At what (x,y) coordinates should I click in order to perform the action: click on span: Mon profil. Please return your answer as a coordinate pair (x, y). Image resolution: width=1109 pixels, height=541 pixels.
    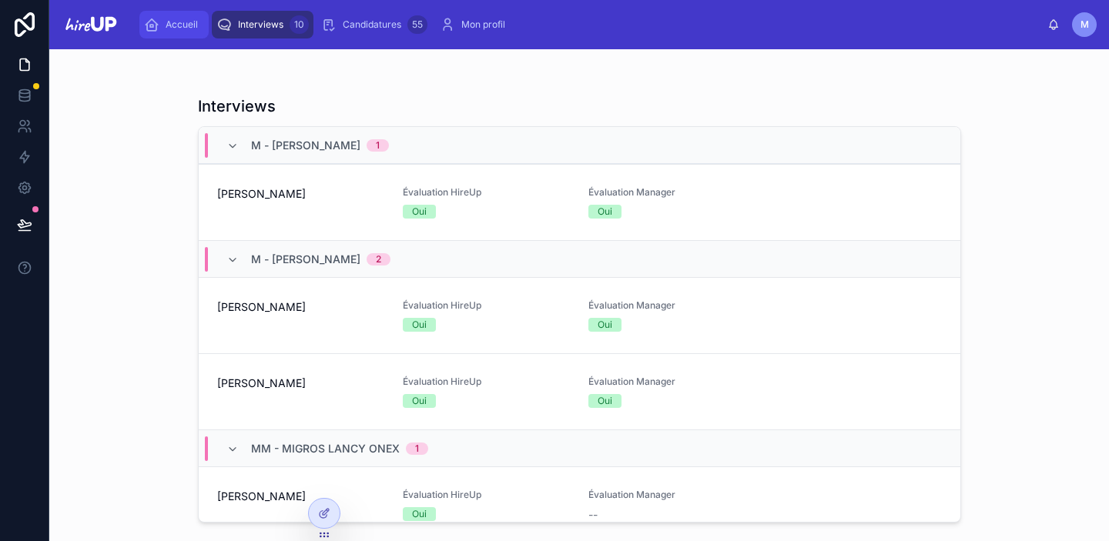
    Looking at the image, I should click on (483, 25).